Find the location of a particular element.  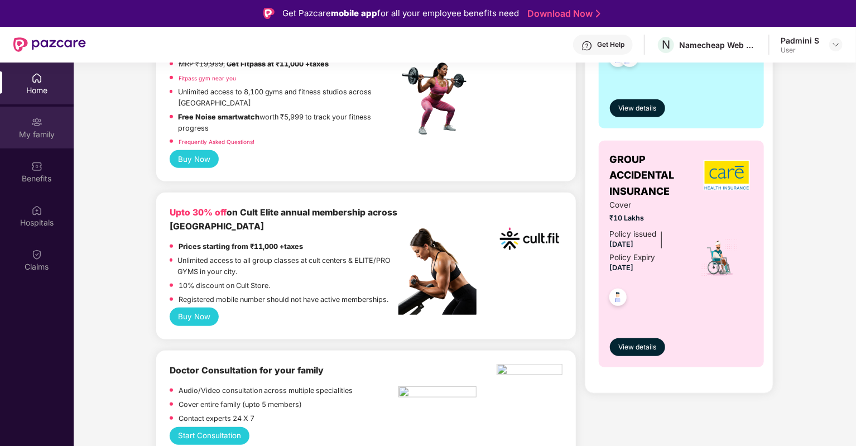

img: svg+xml;base64,PHN2ZyB4bWxucz0iaHR0cDovL3d3dy53My5vcmcvMjAwMC9zdmciIHdpZHRoPSI0OC45NDMiIGhlaWdodD... is located at coordinates (618, 299).